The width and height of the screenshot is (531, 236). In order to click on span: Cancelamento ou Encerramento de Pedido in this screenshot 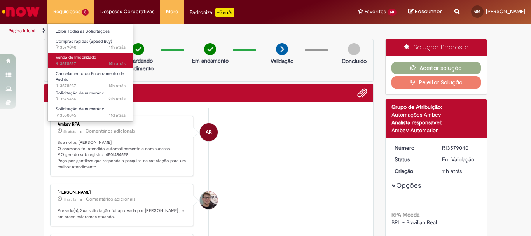, I will do `click(90, 77)`.